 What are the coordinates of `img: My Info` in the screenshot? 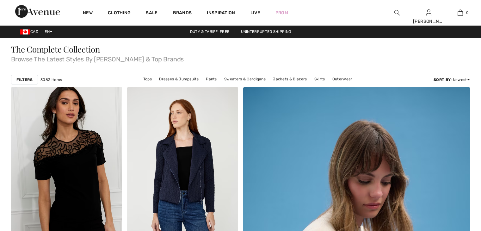 It's located at (428, 13).